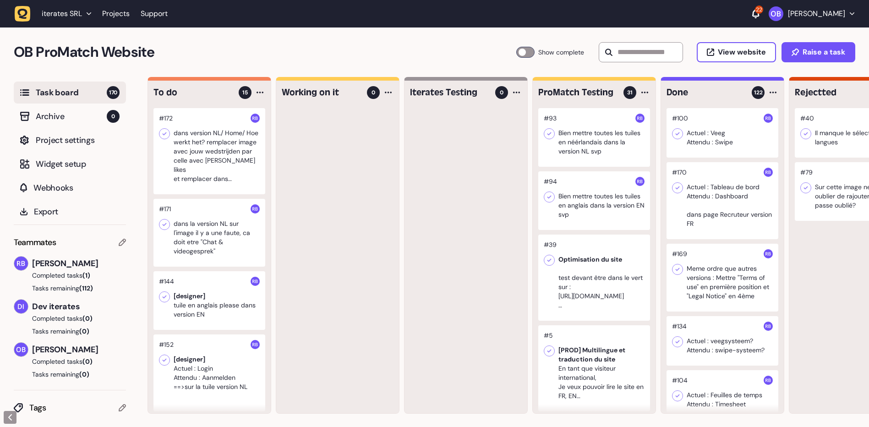 This screenshot has width=869, height=427. What do you see at coordinates (578, 93) in the screenshot?
I see `h4: ProMatch Testing` at bounding box center [578, 93].